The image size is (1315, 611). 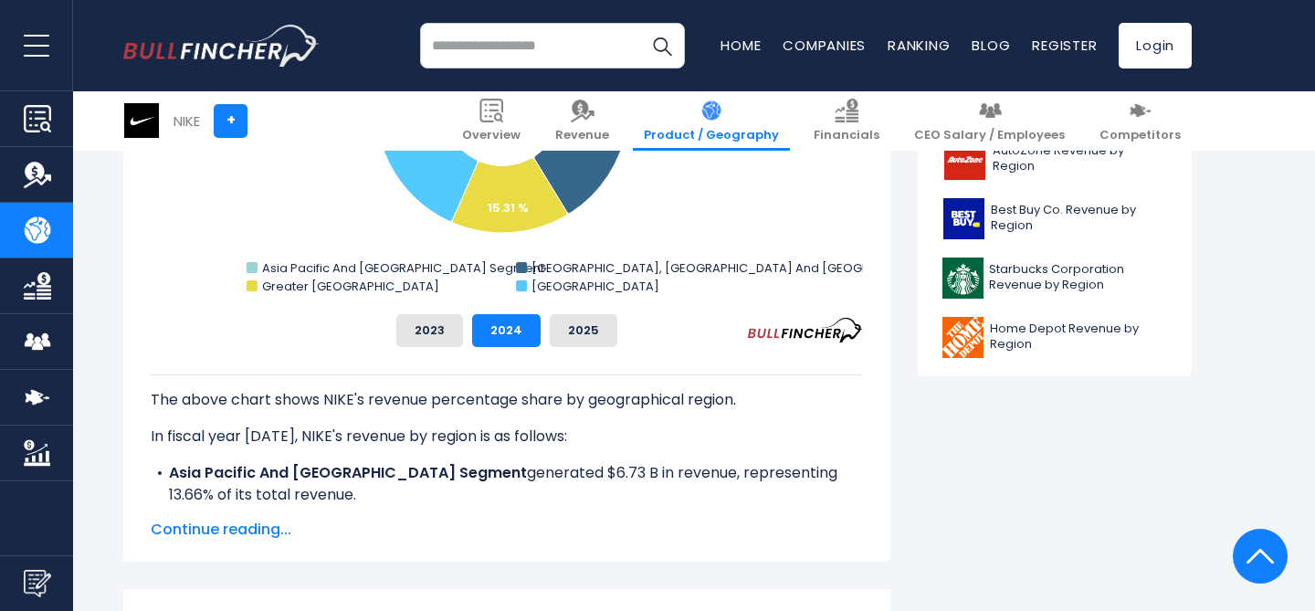 I want to click on a: Blog, so click(x=991, y=45).